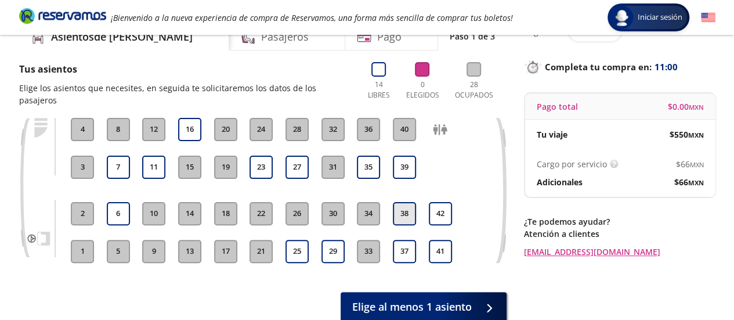 The width and height of the screenshot is (734, 320). I want to click on span: $ 0.00, so click(686, 106).